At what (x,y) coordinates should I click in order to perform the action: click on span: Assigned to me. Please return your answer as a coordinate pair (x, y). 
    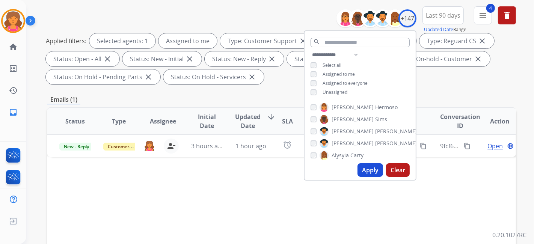
    Looking at the image, I should click on (338, 74).